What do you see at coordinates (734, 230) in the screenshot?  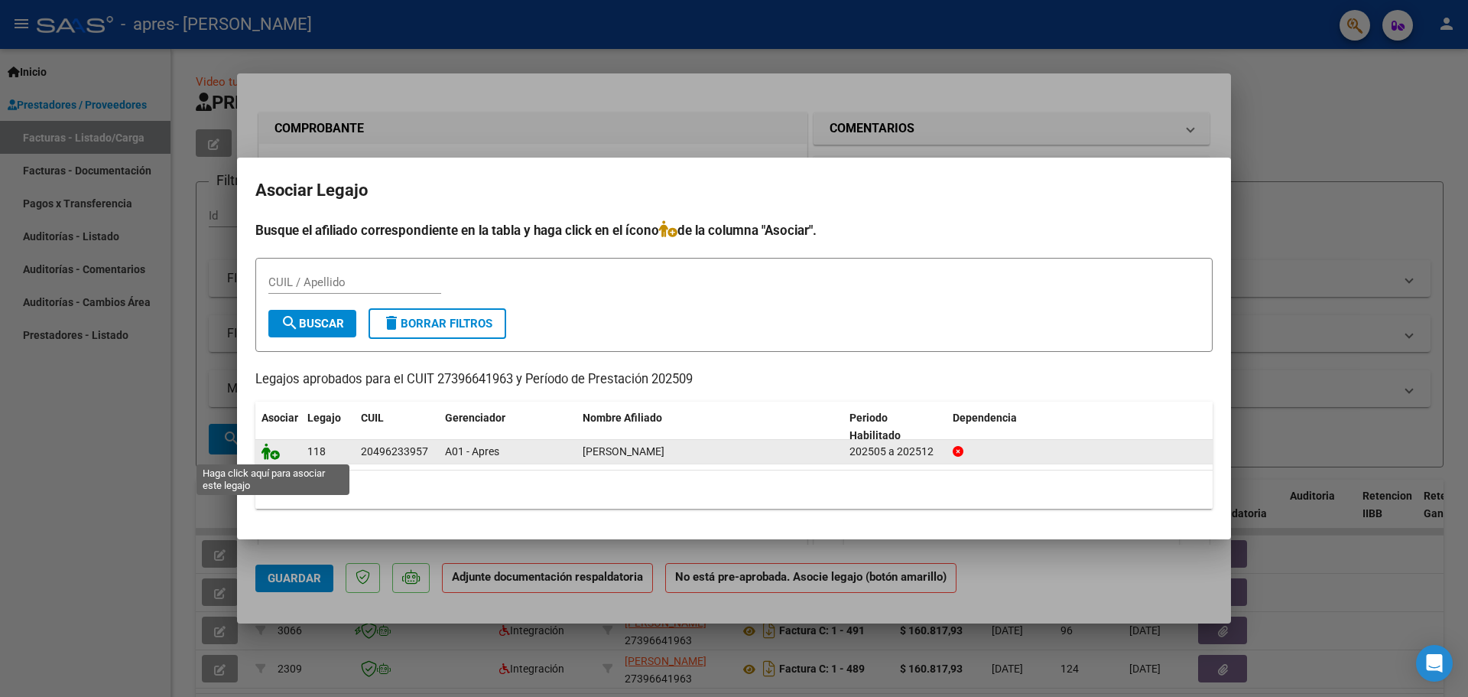 I see `h4: Busque el afiliado correspondiente en la tabla y haga click en el ícono de la columna "Asociar".` at bounding box center [734, 230].